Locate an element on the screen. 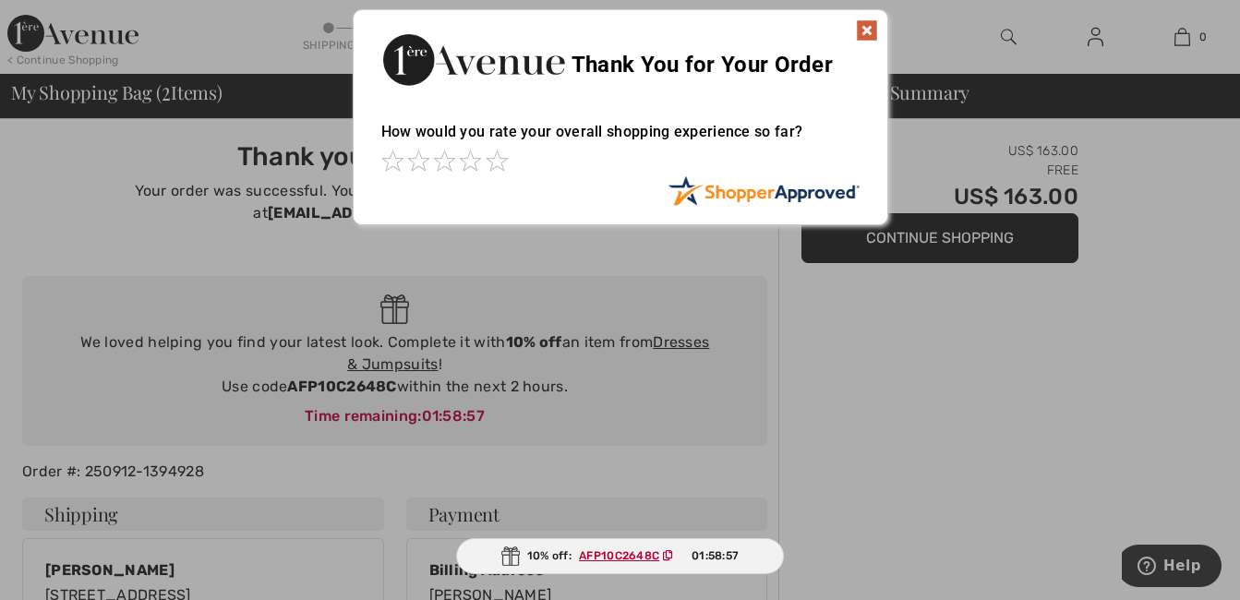 The width and height of the screenshot is (1240, 600). img: x is located at coordinates (867, 30).